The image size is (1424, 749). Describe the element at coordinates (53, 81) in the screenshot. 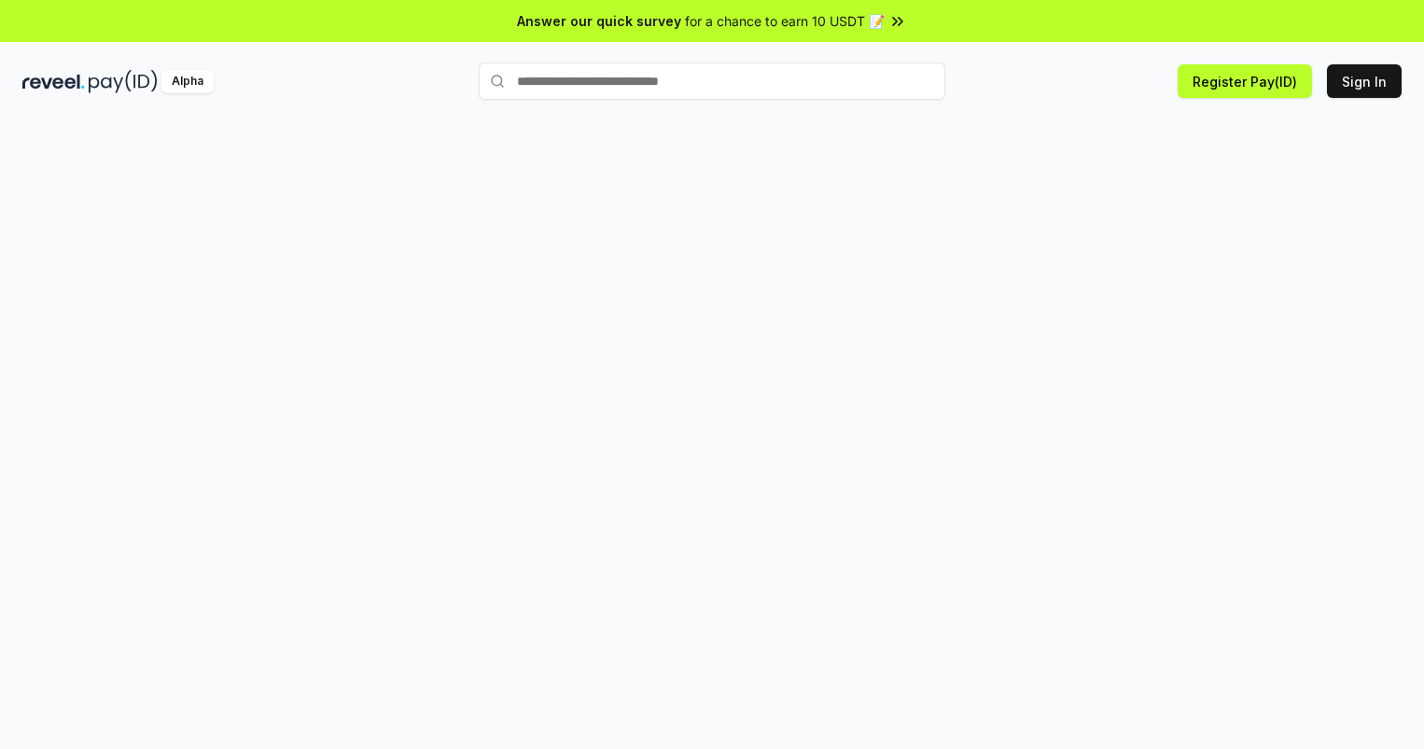

I see `img: reveel_dark` at that location.